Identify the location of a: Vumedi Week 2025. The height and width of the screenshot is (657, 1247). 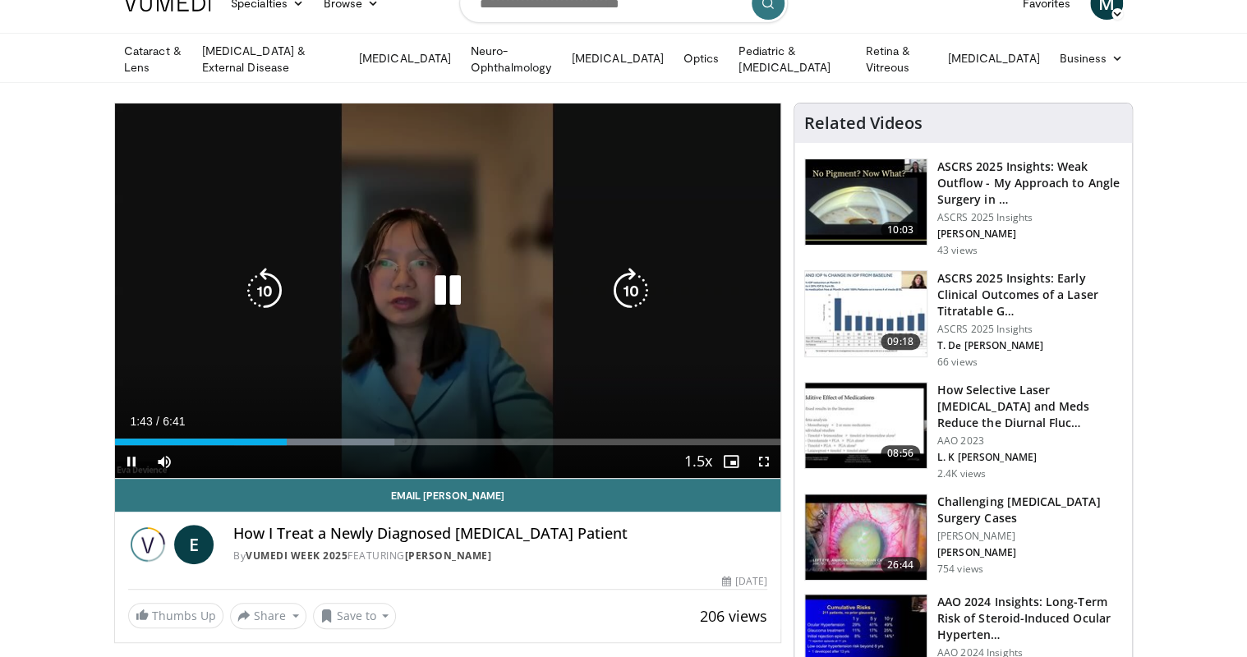
(297, 555).